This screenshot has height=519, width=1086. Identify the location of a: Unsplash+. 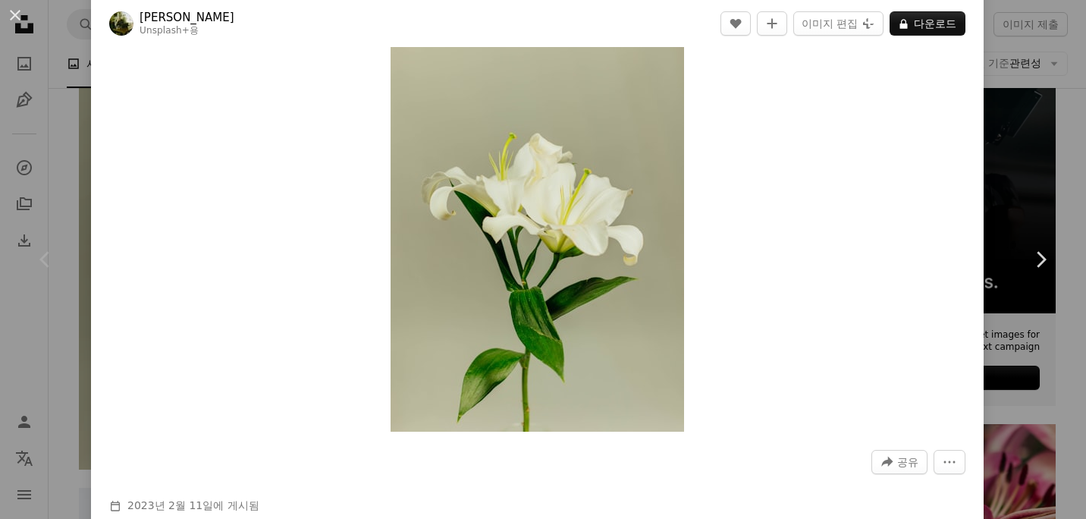
(165, 30).